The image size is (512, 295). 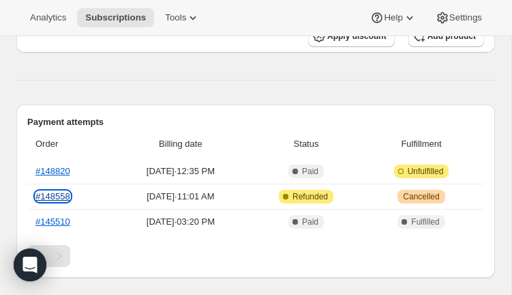 What do you see at coordinates (256, 122) in the screenshot?
I see `h2: Payment attempts` at bounding box center [256, 122].